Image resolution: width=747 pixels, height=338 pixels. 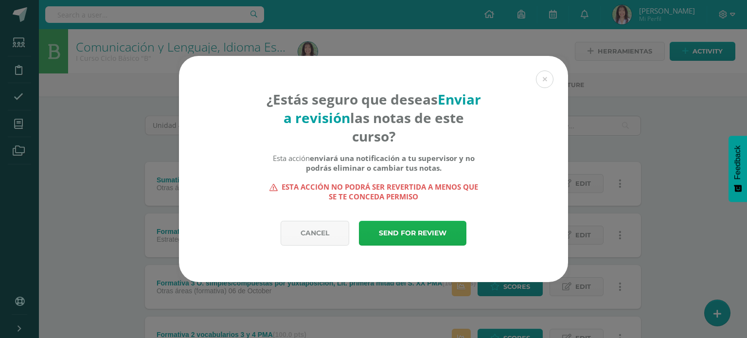 What do you see at coordinates (382, 108) in the screenshot?
I see `strong: Enviar a revisión` at bounding box center [382, 108].